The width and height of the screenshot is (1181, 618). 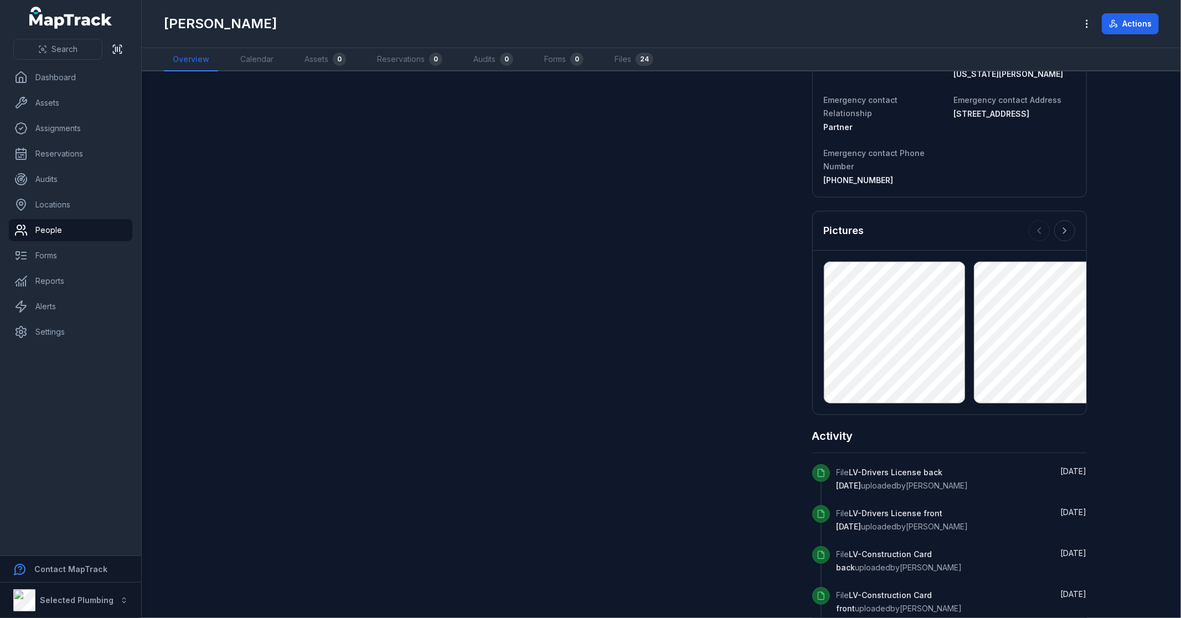 What do you see at coordinates (58, 49) in the screenshot?
I see `button: Search` at bounding box center [58, 49].